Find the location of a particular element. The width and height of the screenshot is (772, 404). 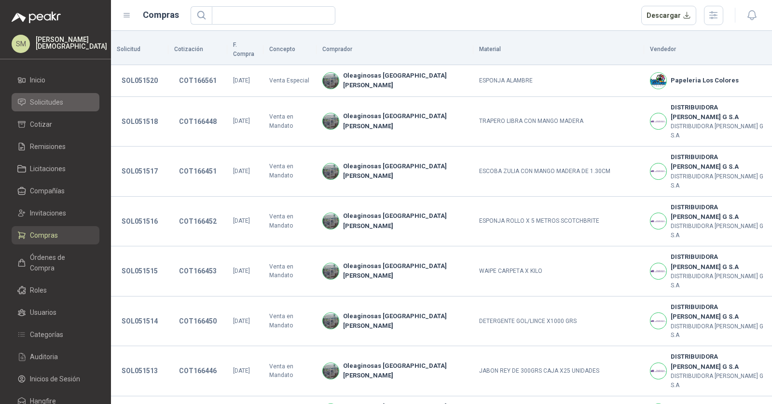

button: SOL051514 is located at coordinates (139, 321).